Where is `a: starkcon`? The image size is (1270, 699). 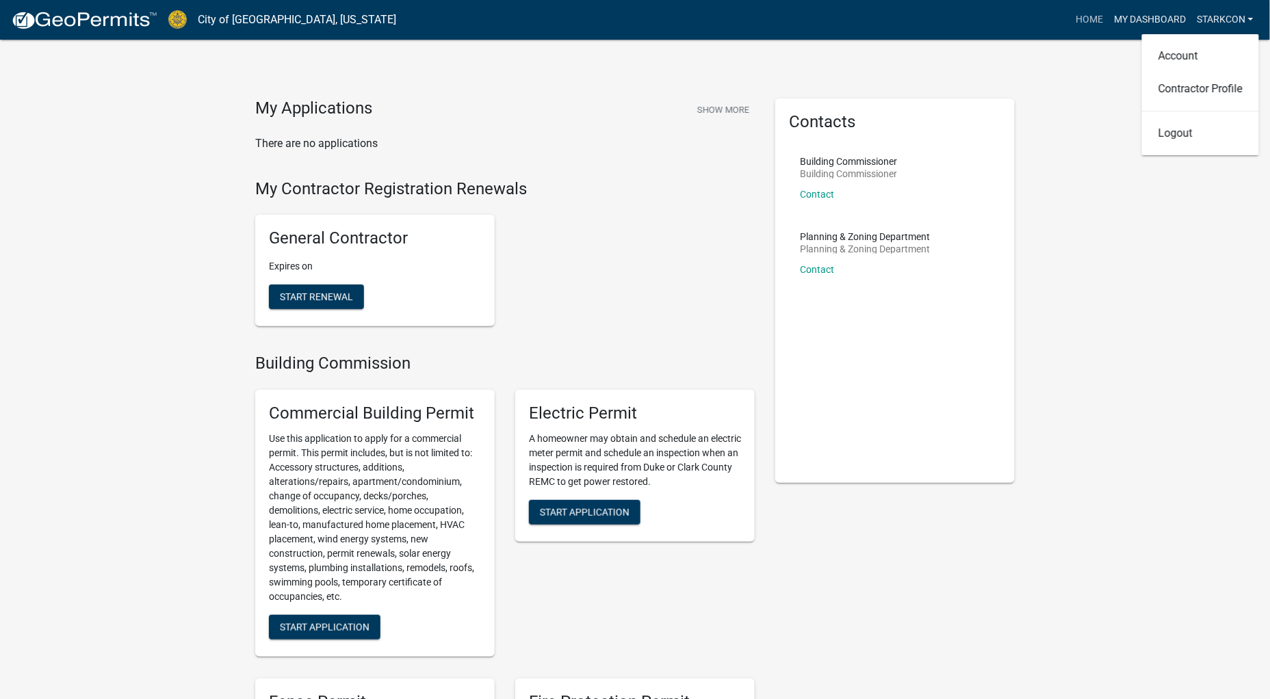
a: starkcon is located at coordinates (1225, 20).